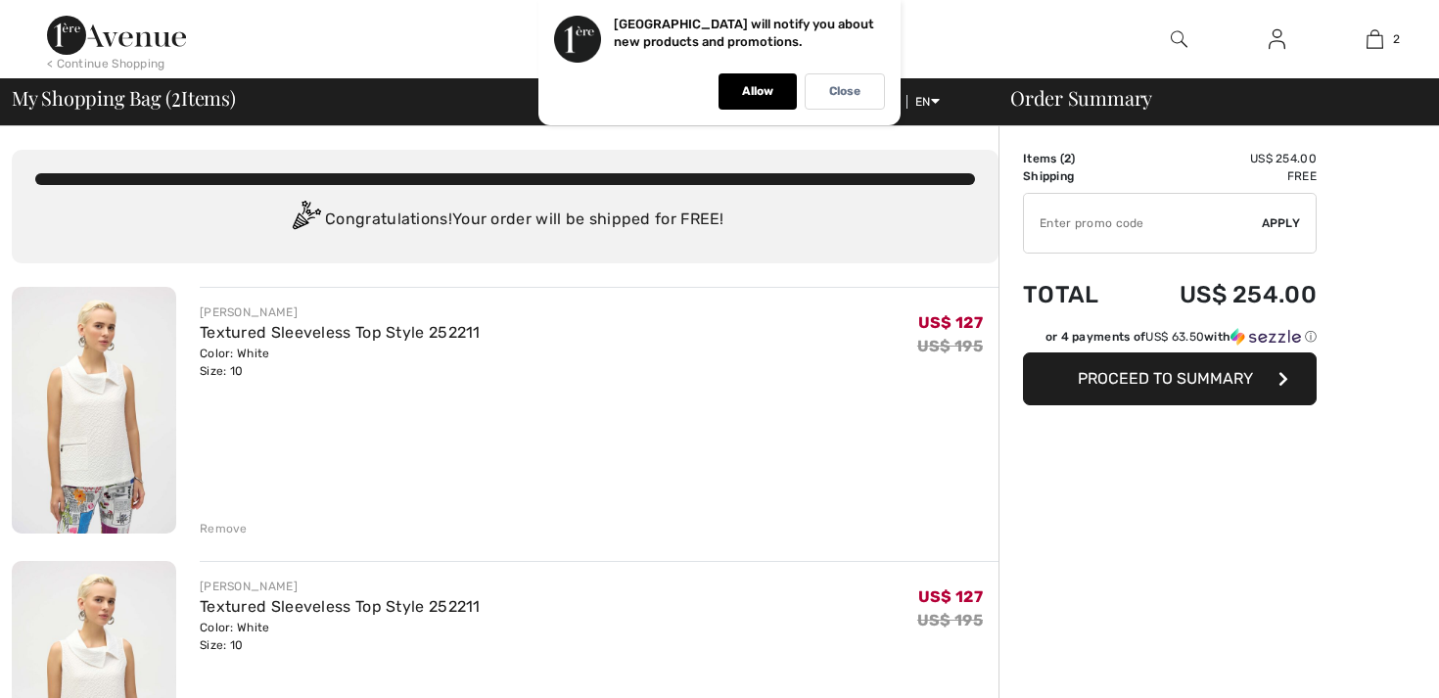  I want to click on button: Proceed to Summary, so click(1170, 379).